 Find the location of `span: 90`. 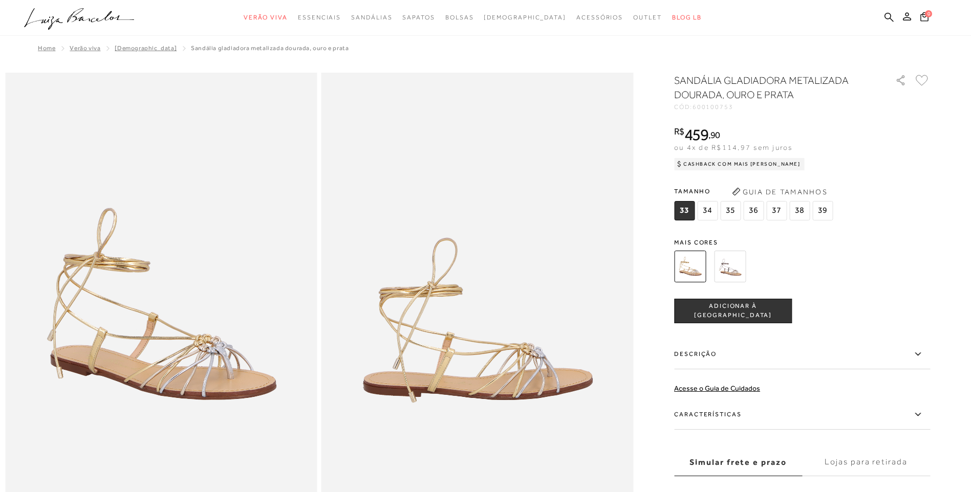

span: 90 is located at coordinates (715, 135).